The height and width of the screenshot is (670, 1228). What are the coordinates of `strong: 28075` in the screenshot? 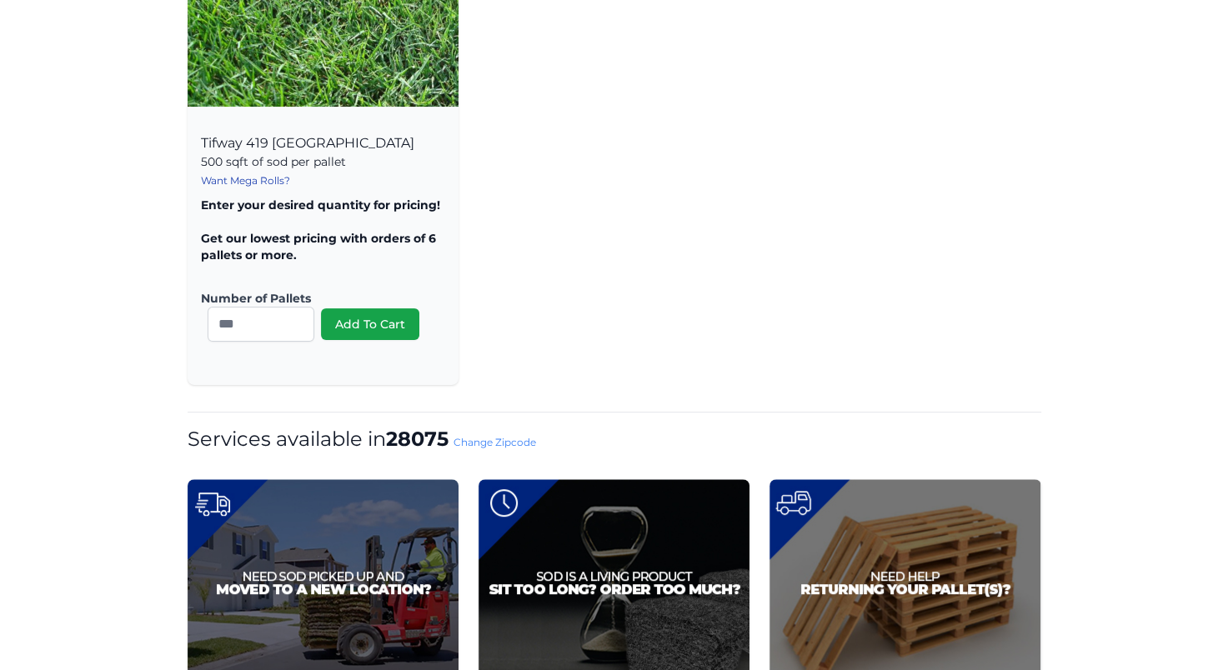 It's located at (417, 439).